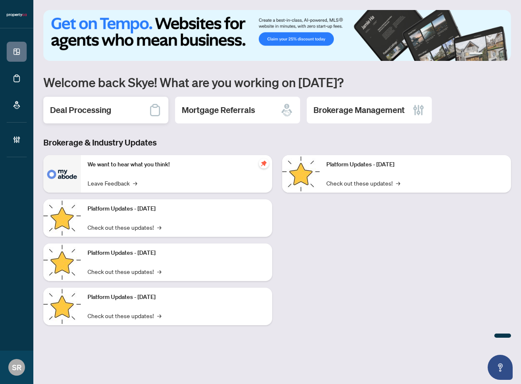 The image size is (521, 384). I want to click on button: 4, so click(501, 54).